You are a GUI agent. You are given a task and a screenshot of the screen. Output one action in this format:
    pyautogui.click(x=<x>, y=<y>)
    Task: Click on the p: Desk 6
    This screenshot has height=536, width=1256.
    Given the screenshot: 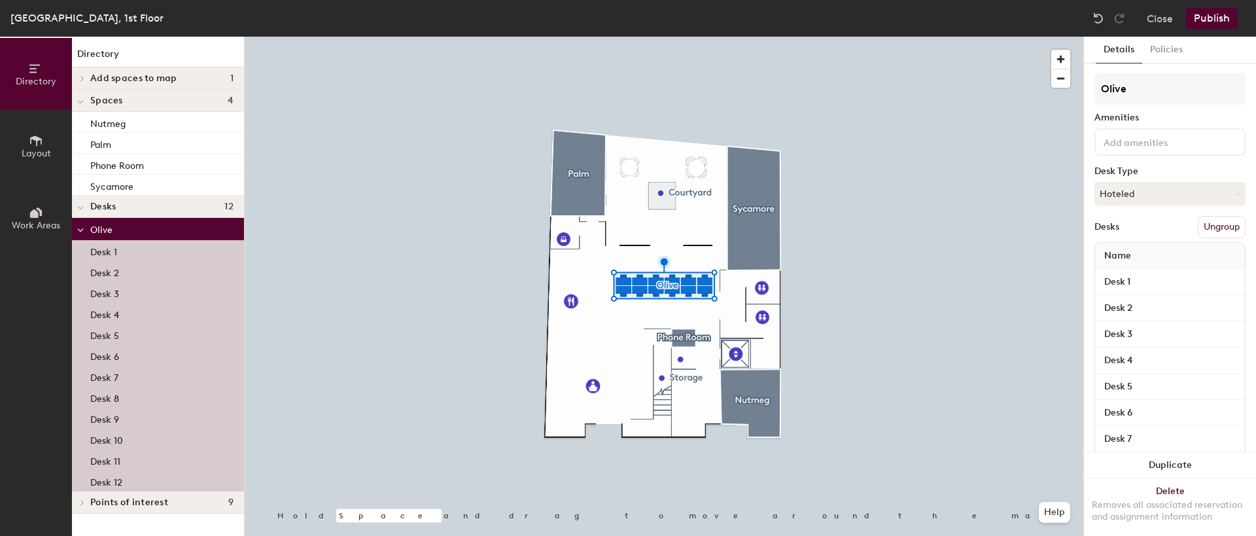 What is the action you would take?
    pyautogui.click(x=105, y=355)
    